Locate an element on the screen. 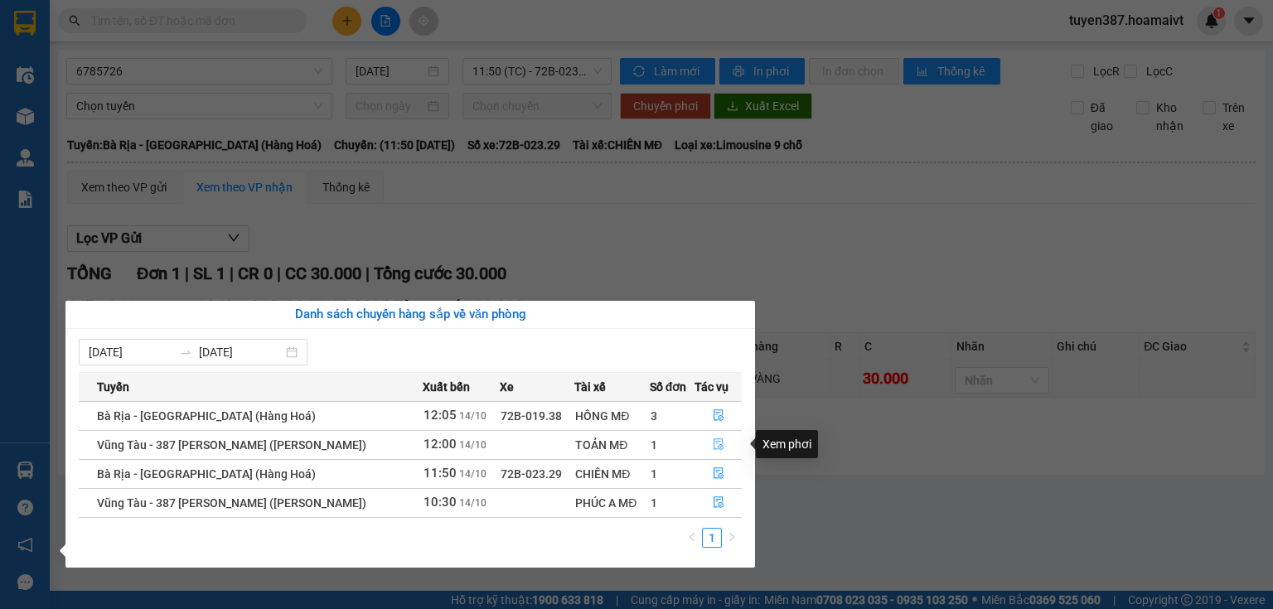 Image resolution: width=1273 pixels, height=609 pixels. span: right is located at coordinates (732, 537).